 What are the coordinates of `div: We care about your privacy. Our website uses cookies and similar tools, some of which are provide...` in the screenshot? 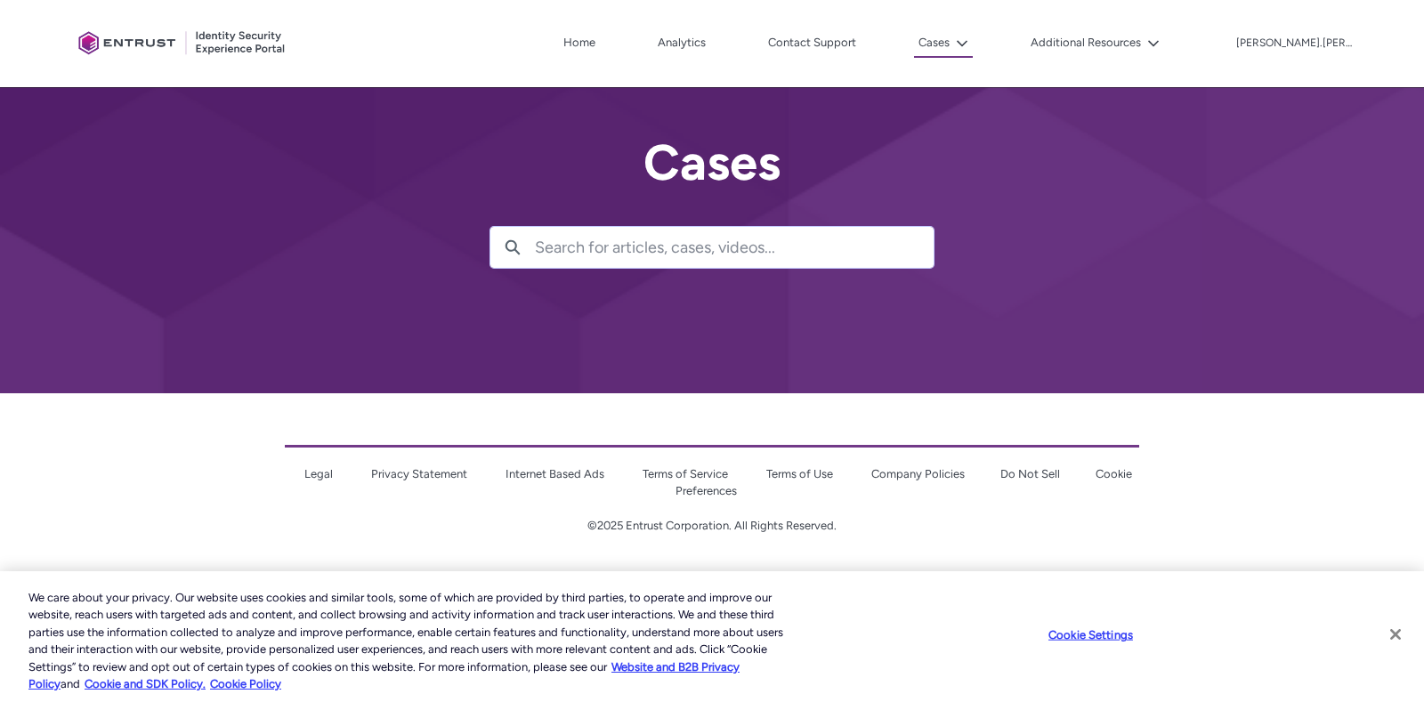 It's located at (406, 641).